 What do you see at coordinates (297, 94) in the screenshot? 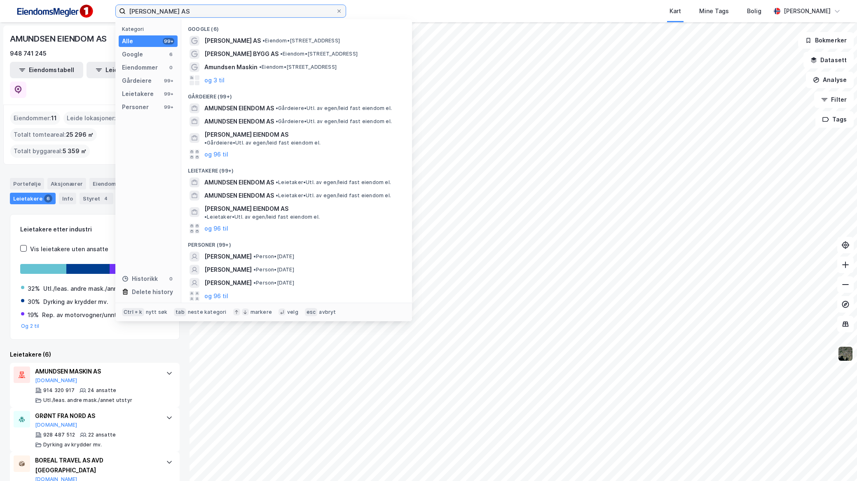
I see `div: Gårdeiere (99+)` at bounding box center [297, 94].